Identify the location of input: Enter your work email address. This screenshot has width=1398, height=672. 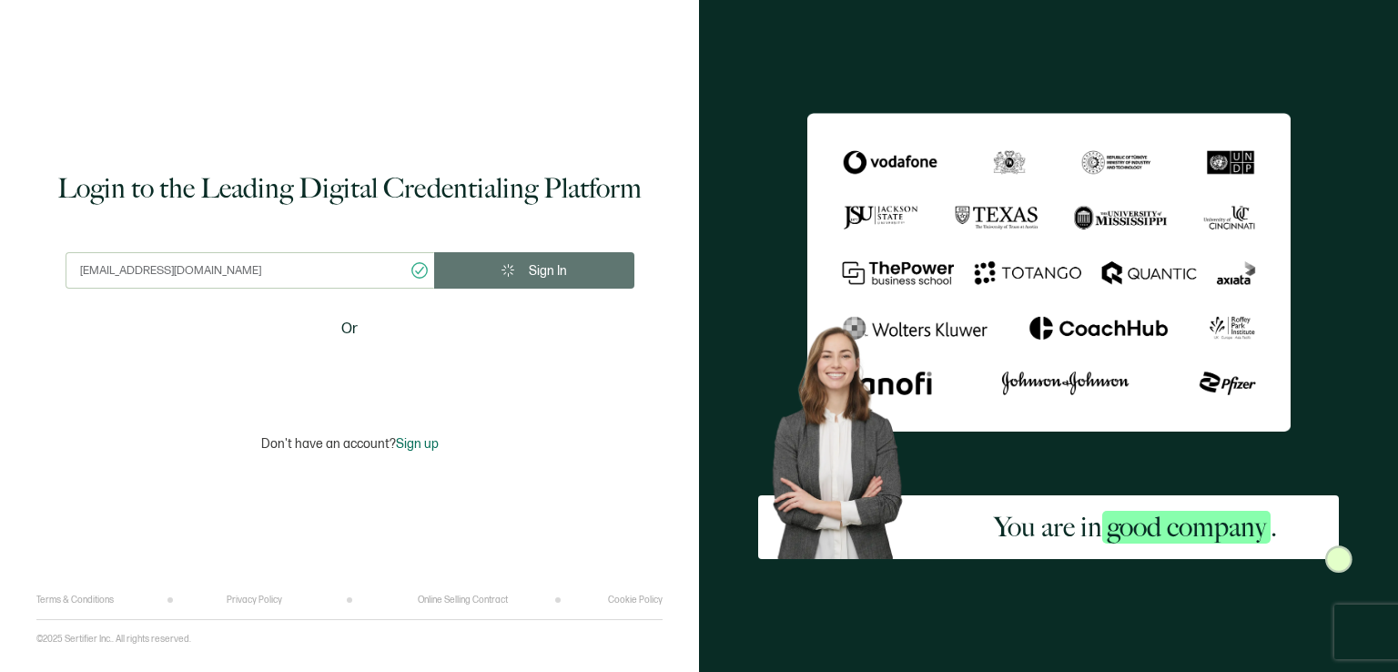
(249, 270).